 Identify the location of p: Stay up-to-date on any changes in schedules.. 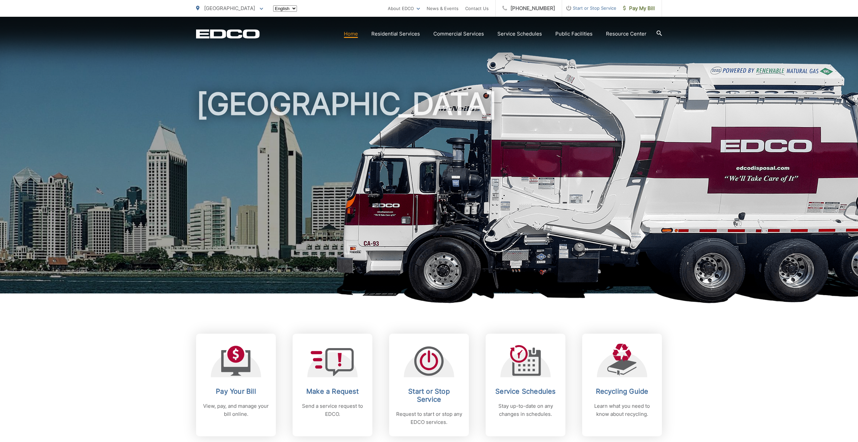
(526, 410).